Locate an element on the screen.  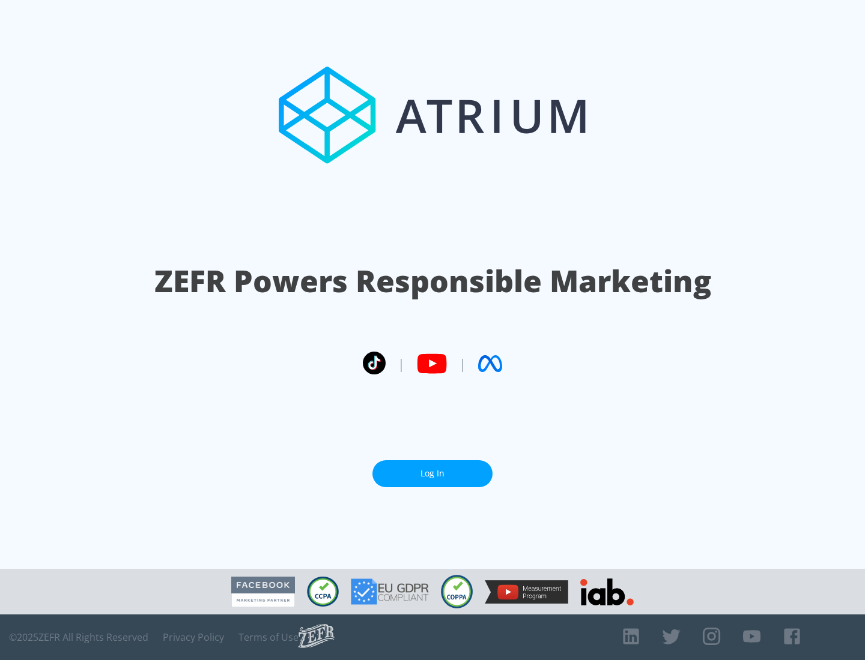
a: Terms of Use is located at coordinates (268, 638).